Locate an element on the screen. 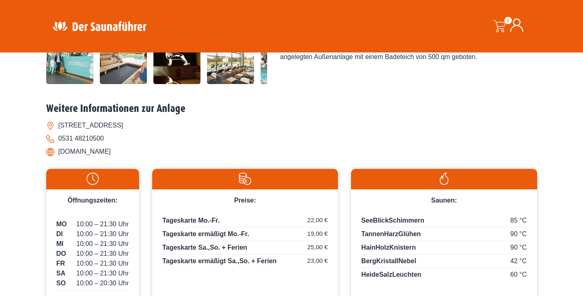 This screenshot has width=583, height=296. span: HeideSalzLeuchten is located at coordinates (391, 274).